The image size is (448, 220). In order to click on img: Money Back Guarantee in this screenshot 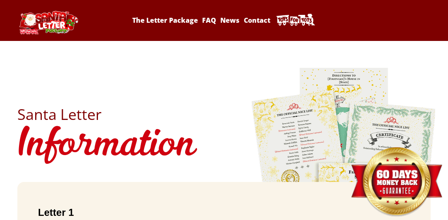, I will do `click(396, 182)`.